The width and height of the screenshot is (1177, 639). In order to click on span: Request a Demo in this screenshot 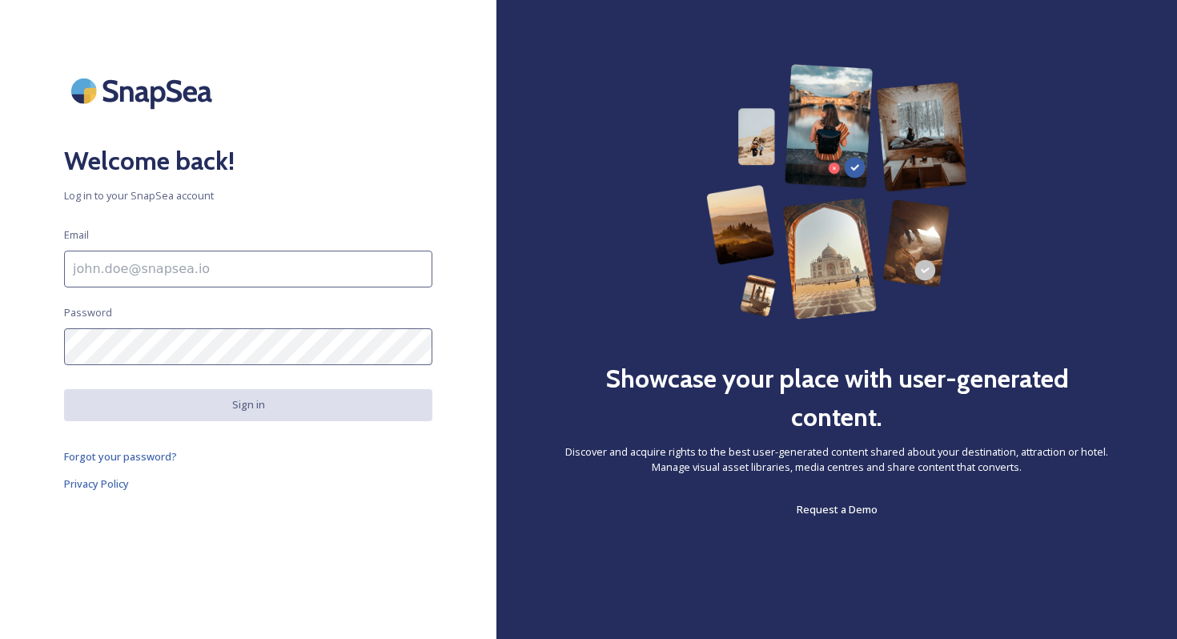, I will do `click(837, 509)`.